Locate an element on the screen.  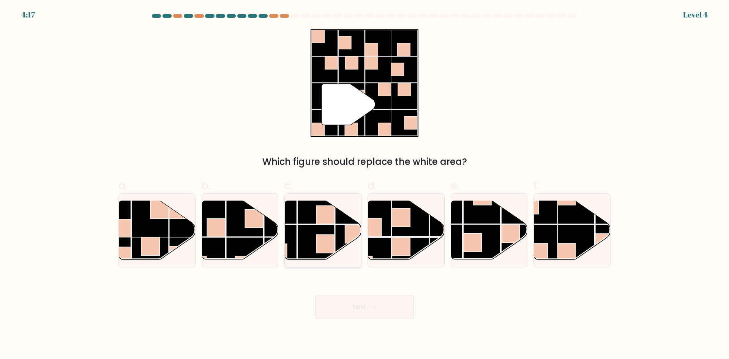
span: d. is located at coordinates (372, 185).